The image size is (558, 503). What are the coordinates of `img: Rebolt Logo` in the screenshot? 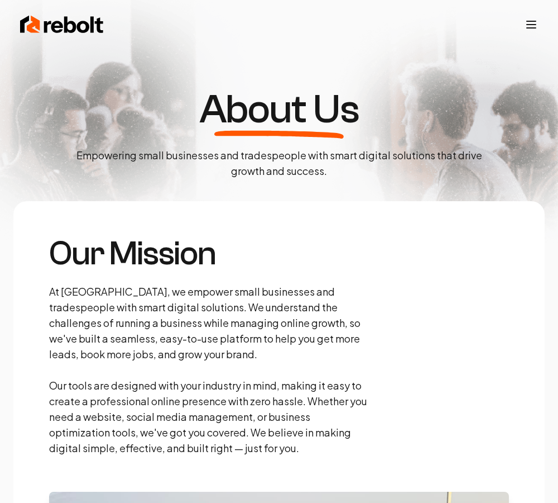 It's located at (62, 25).